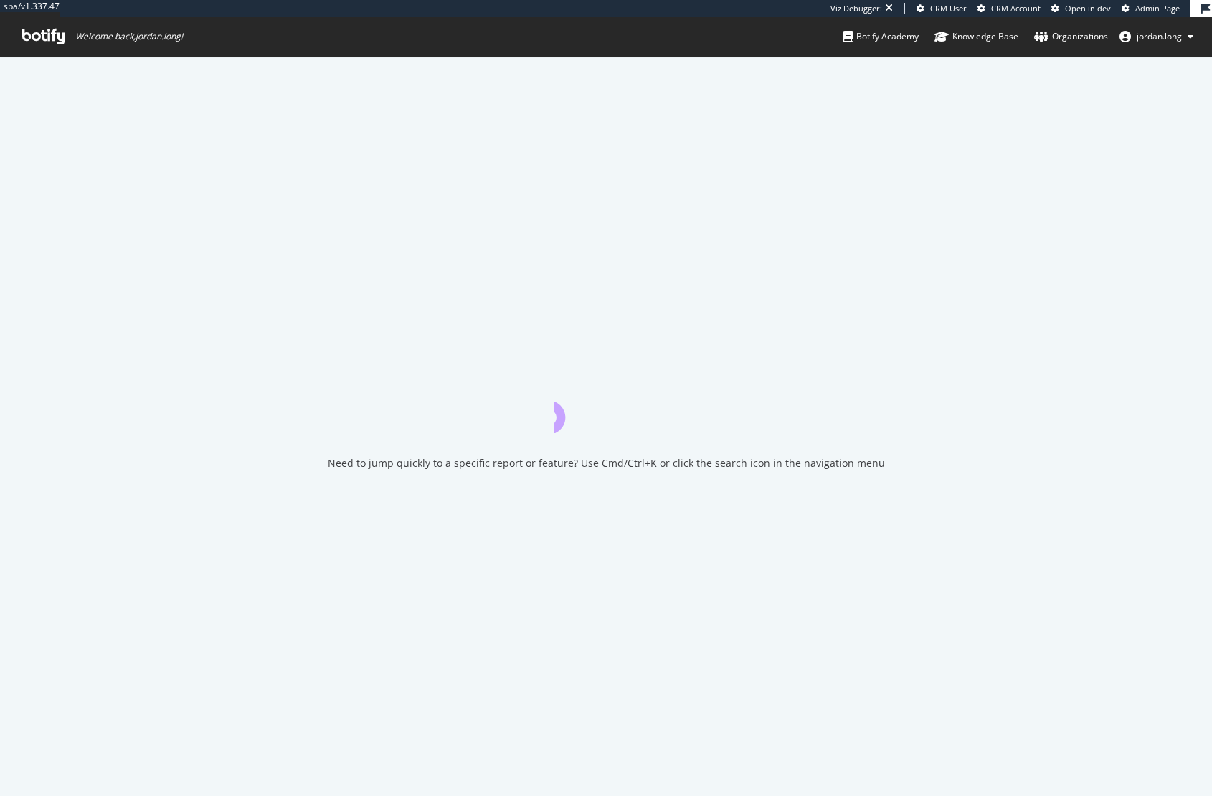 The image size is (1212, 796). Describe the element at coordinates (129, 37) in the screenshot. I see `span: Welcome back, jordan.long !` at that location.